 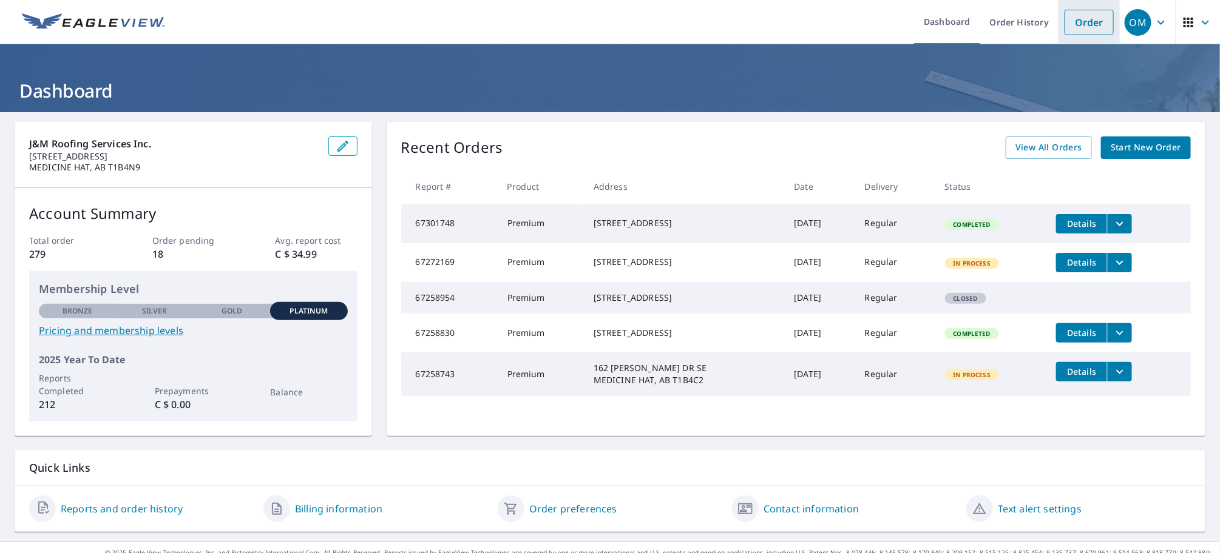 What do you see at coordinates (1138, 22) in the screenshot?
I see `div: OM` at bounding box center [1138, 22].